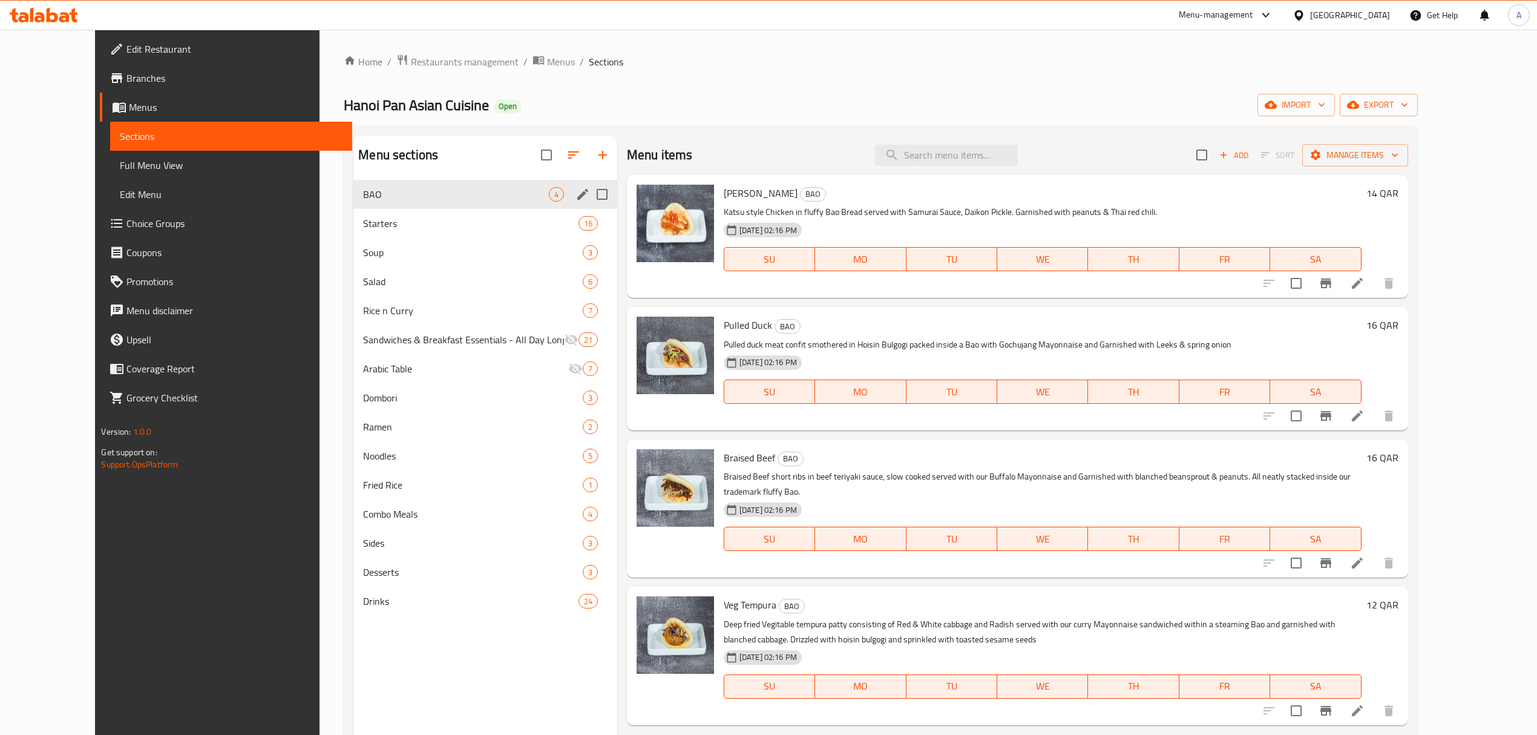 This screenshot has height=735, width=1537. What do you see at coordinates (485, 543) in the screenshot?
I see `div: Sides3` at bounding box center [485, 543].